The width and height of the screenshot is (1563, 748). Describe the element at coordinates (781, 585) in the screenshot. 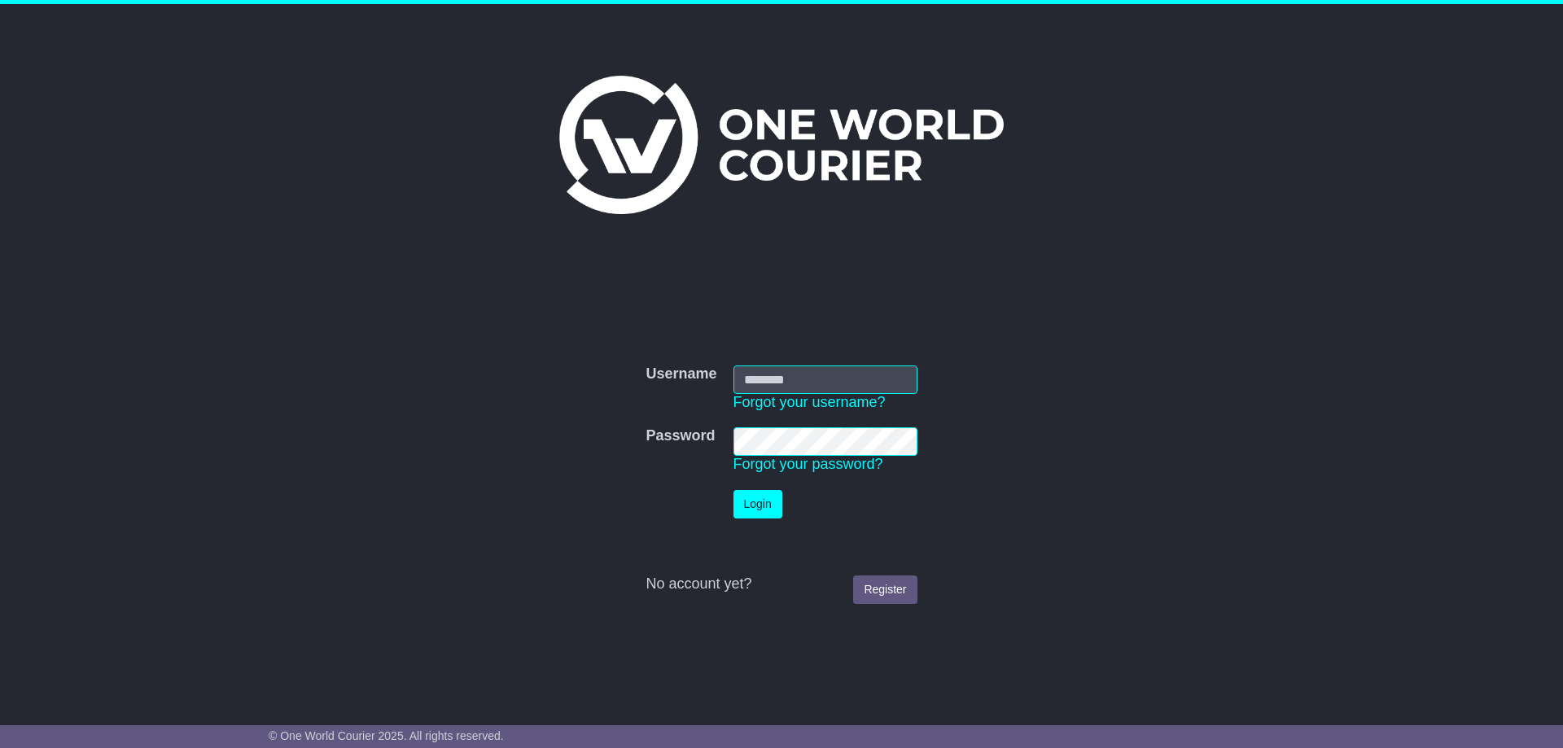

I see `div: No account yet?` at that location.